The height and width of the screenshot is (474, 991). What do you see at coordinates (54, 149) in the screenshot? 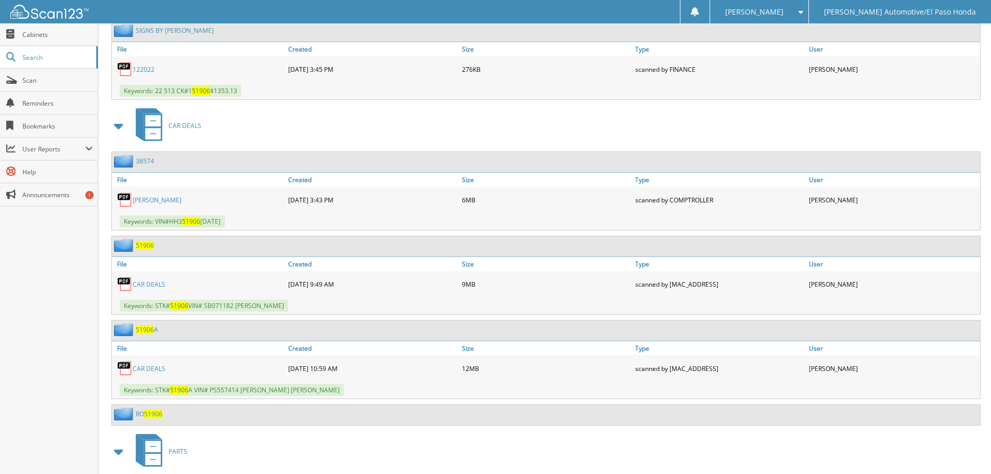
I see `span: User Reports` at bounding box center [54, 149].